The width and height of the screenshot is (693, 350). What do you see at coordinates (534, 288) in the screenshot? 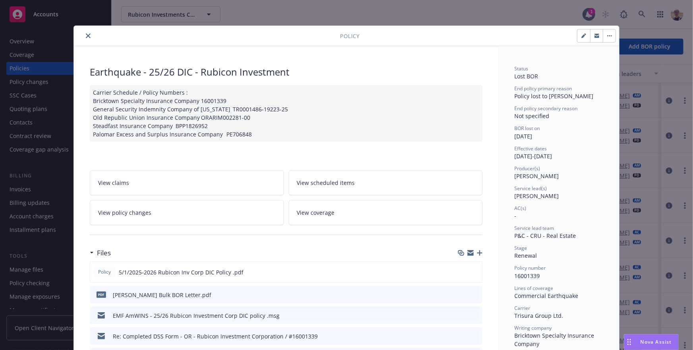
I see `span: Lines of coverage` at bounding box center [534, 288].